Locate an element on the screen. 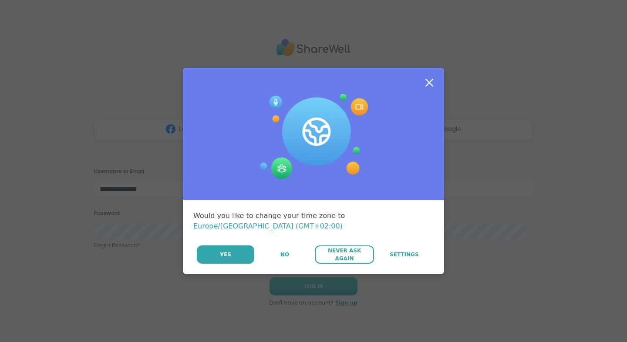 This screenshot has width=627, height=342. button: No is located at coordinates (284, 255).